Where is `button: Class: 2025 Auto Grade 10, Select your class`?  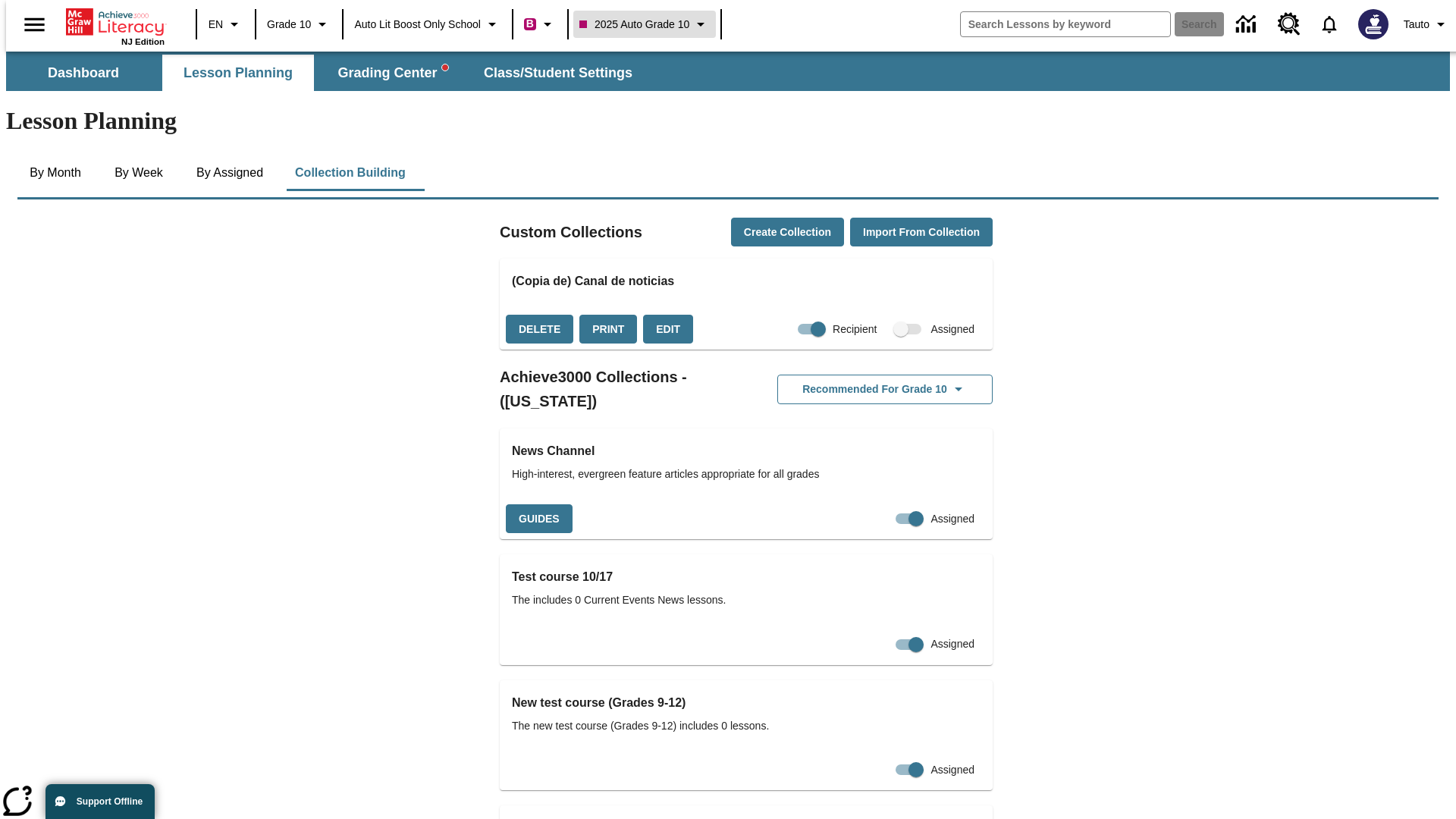 button: Class: 2025 Auto Grade 10, Select your class is located at coordinates (644, 24).